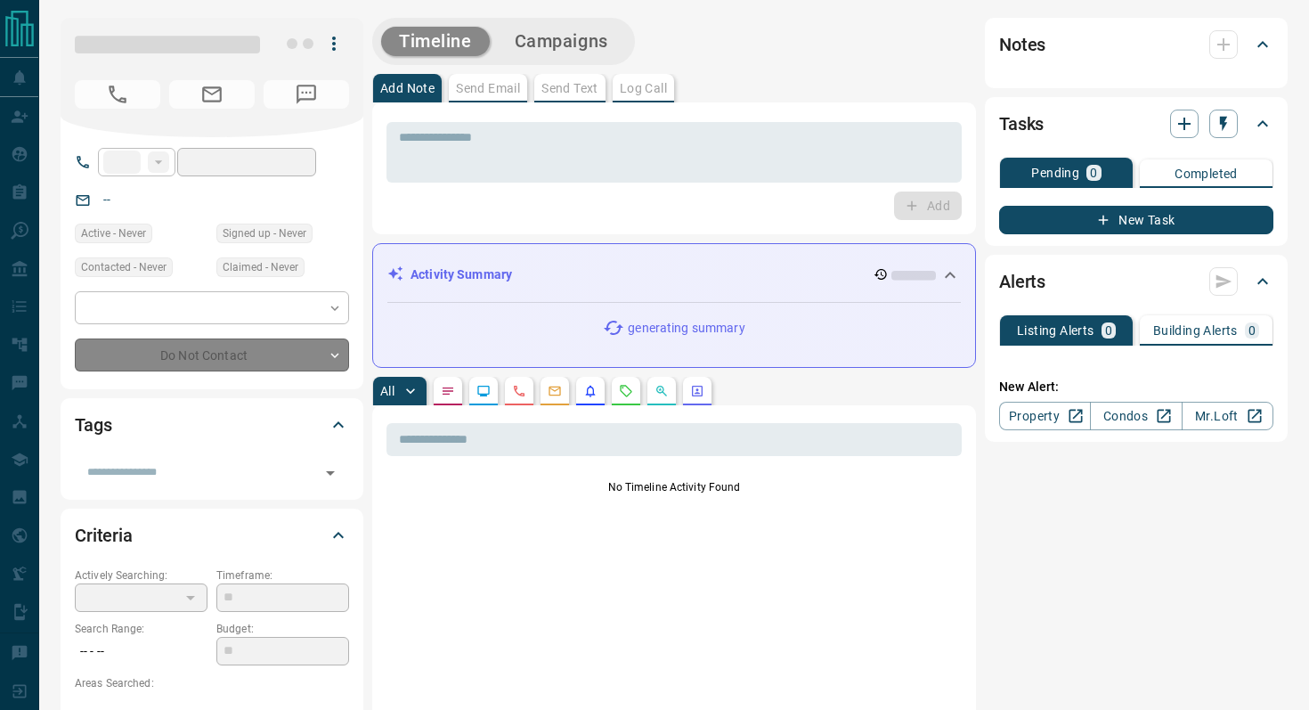  What do you see at coordinates (93, 425) in the screenshot?
I see `h2: Tags` at bounding box center [93, 425].